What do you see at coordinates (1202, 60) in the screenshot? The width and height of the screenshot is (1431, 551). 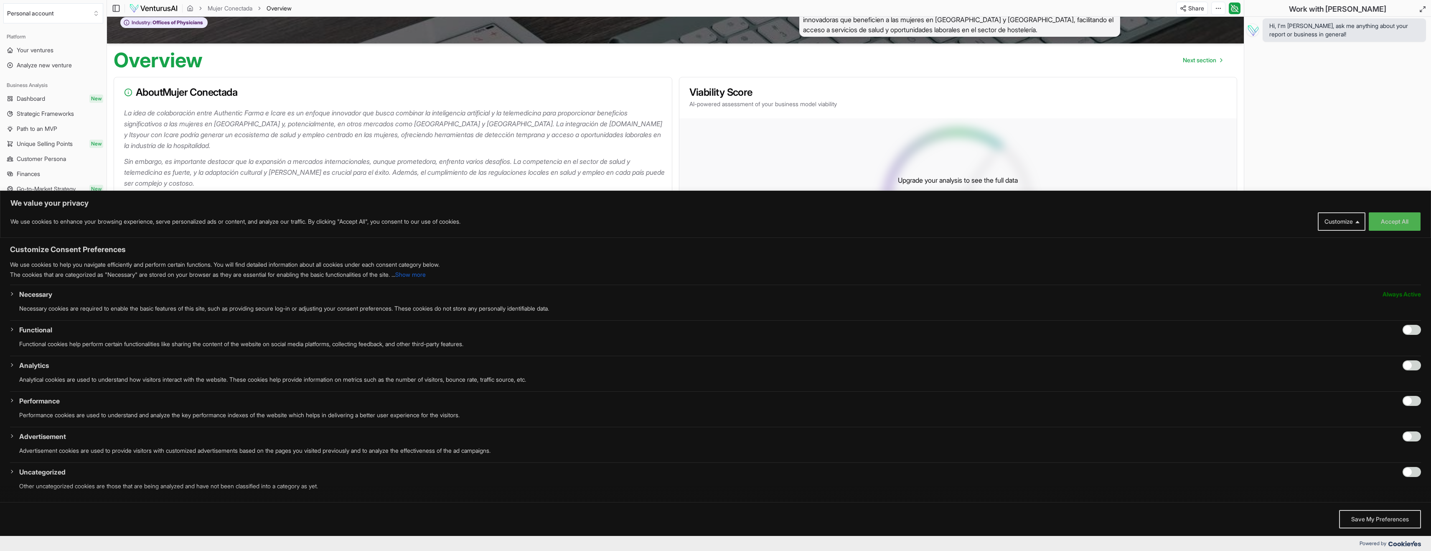 I see `a: Go to next page` at bounding box center [1202, 60].